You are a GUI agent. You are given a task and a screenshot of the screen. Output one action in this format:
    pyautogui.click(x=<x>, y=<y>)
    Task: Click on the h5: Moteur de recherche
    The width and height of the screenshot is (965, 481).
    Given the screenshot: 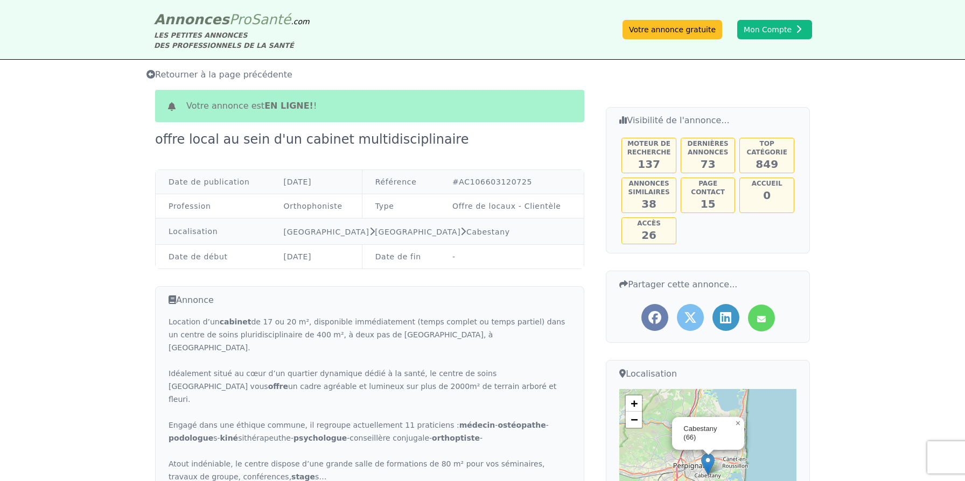 What is the action you would take?
    pyautogui.click(x=649, y=148)
    